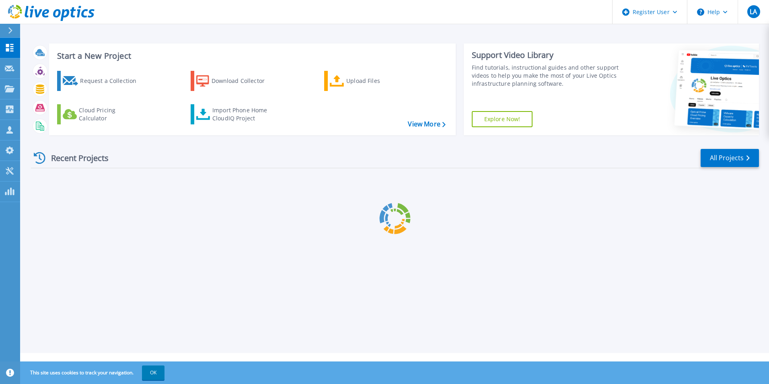  Describe the element at coordinates (111, 114) in the screenshot. I see `div: Cloud Pricing Calculator` at that location.